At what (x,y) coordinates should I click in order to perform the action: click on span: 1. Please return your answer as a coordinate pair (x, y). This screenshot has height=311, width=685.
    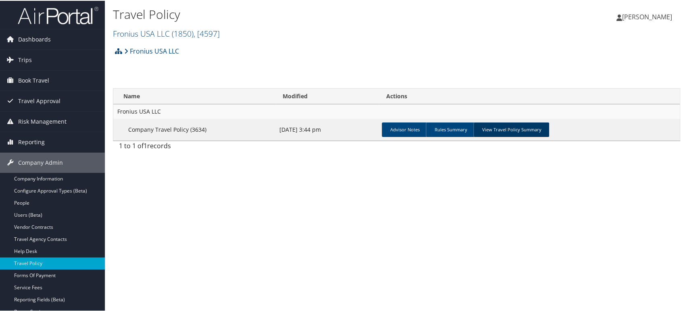
    Looking at the image, I should click on (145, 145).